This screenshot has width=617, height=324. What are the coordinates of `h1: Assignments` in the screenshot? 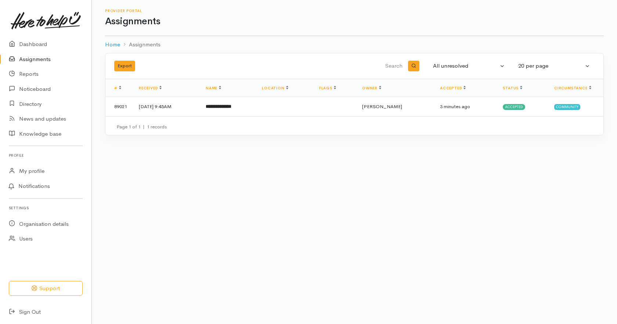 It's located at (355, 21).